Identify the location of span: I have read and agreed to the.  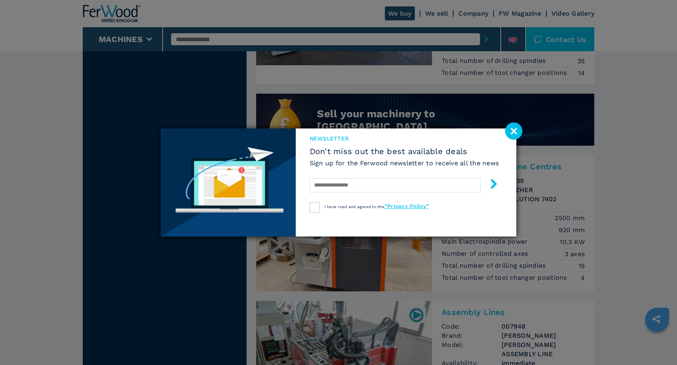
(377, 206).